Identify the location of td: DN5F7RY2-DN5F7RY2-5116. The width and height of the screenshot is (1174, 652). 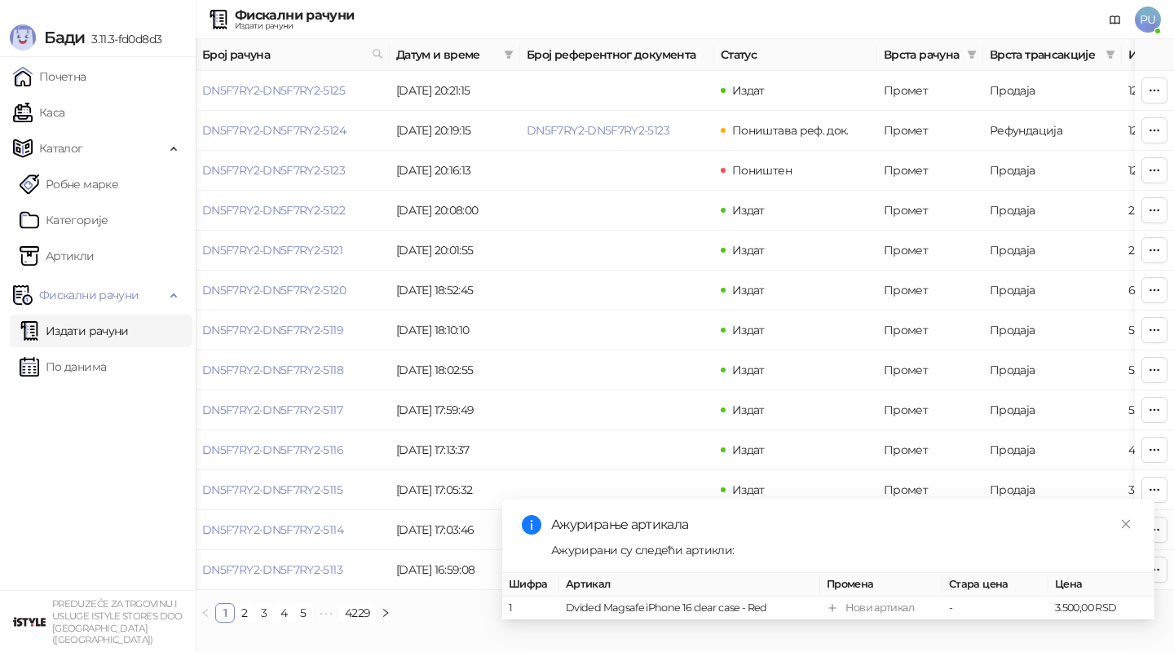
(293, 450).